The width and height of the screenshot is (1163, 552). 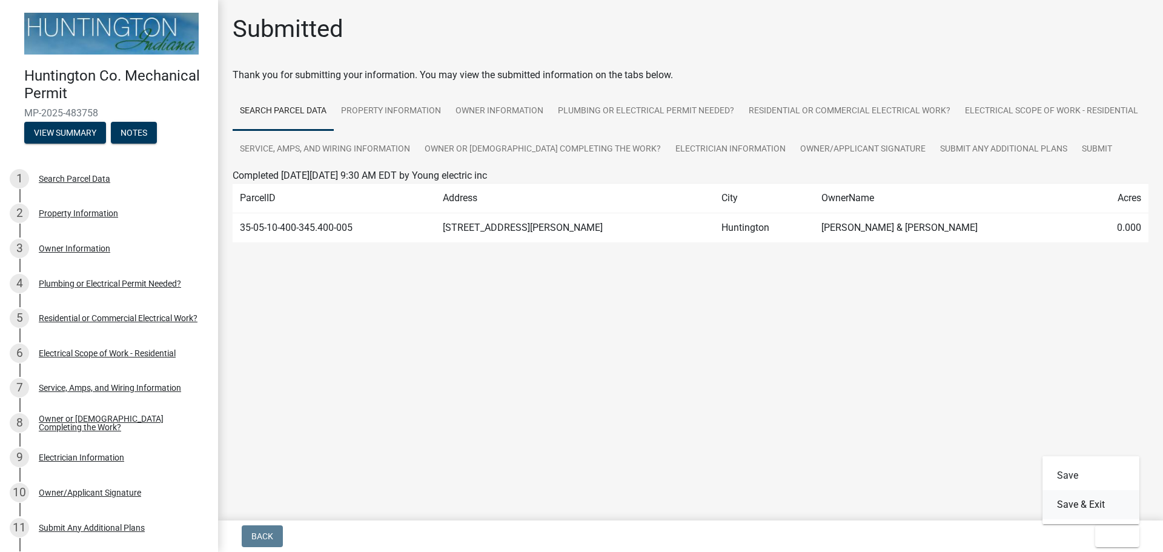 What do you see at coordinates (499, 111) in the screenshot?
I see `a: Owner Information` at bounding box center [499, 111].